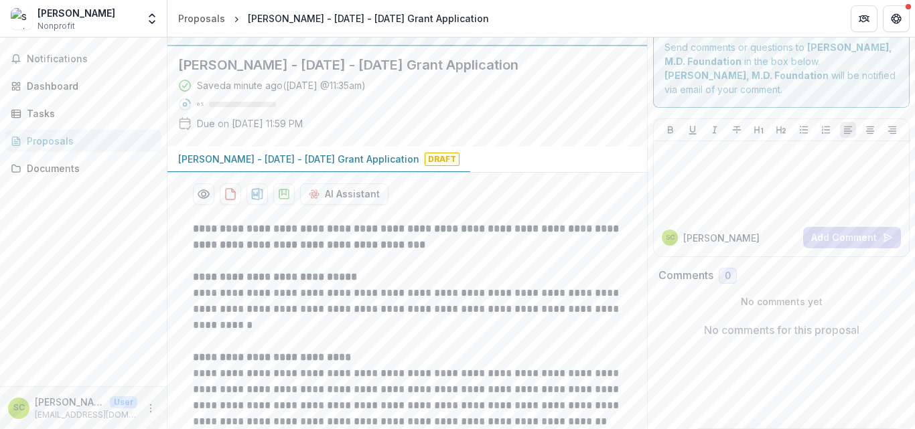  What do you see at coordinates (781, 301) in the screenshot?
I see `p: No comments yet` at bounding box center [781, 301].